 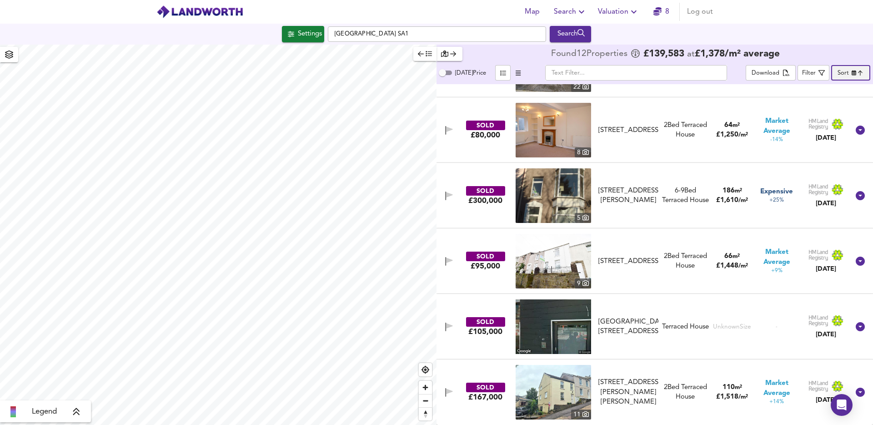 What do you see at coordinates (732, 265) in the screenshot?
I see `span: £ 1,448` at bounding box center [732, 265].